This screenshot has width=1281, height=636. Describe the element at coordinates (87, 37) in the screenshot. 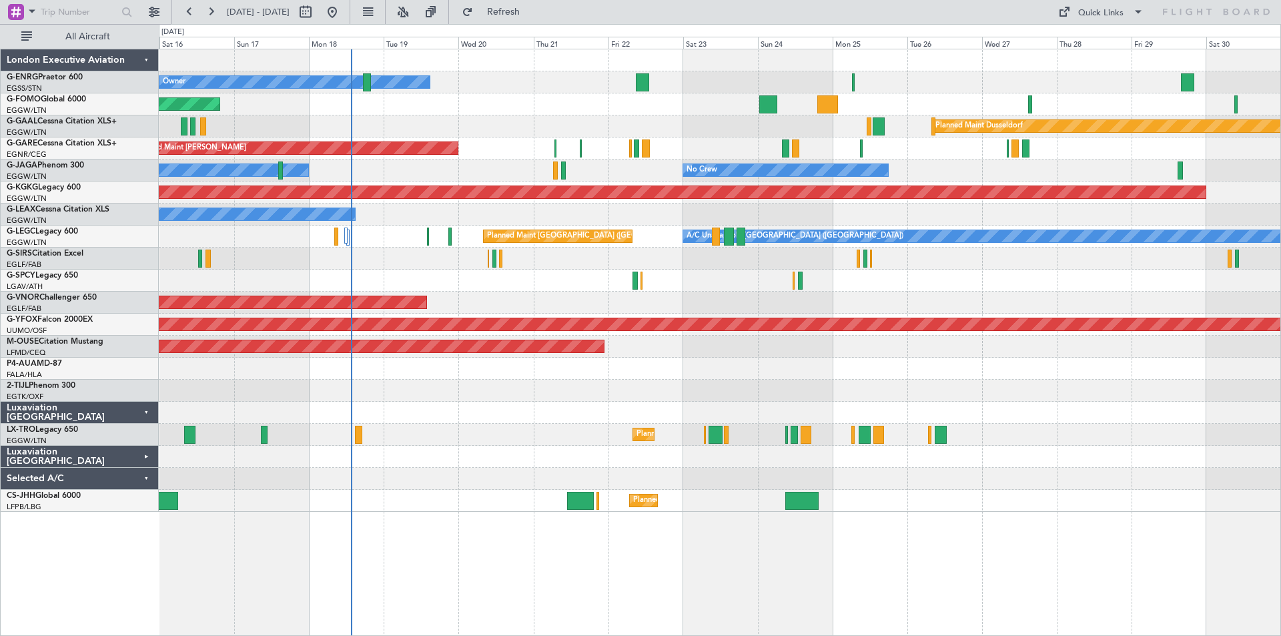

I see `span: All Aircraft` at that location.